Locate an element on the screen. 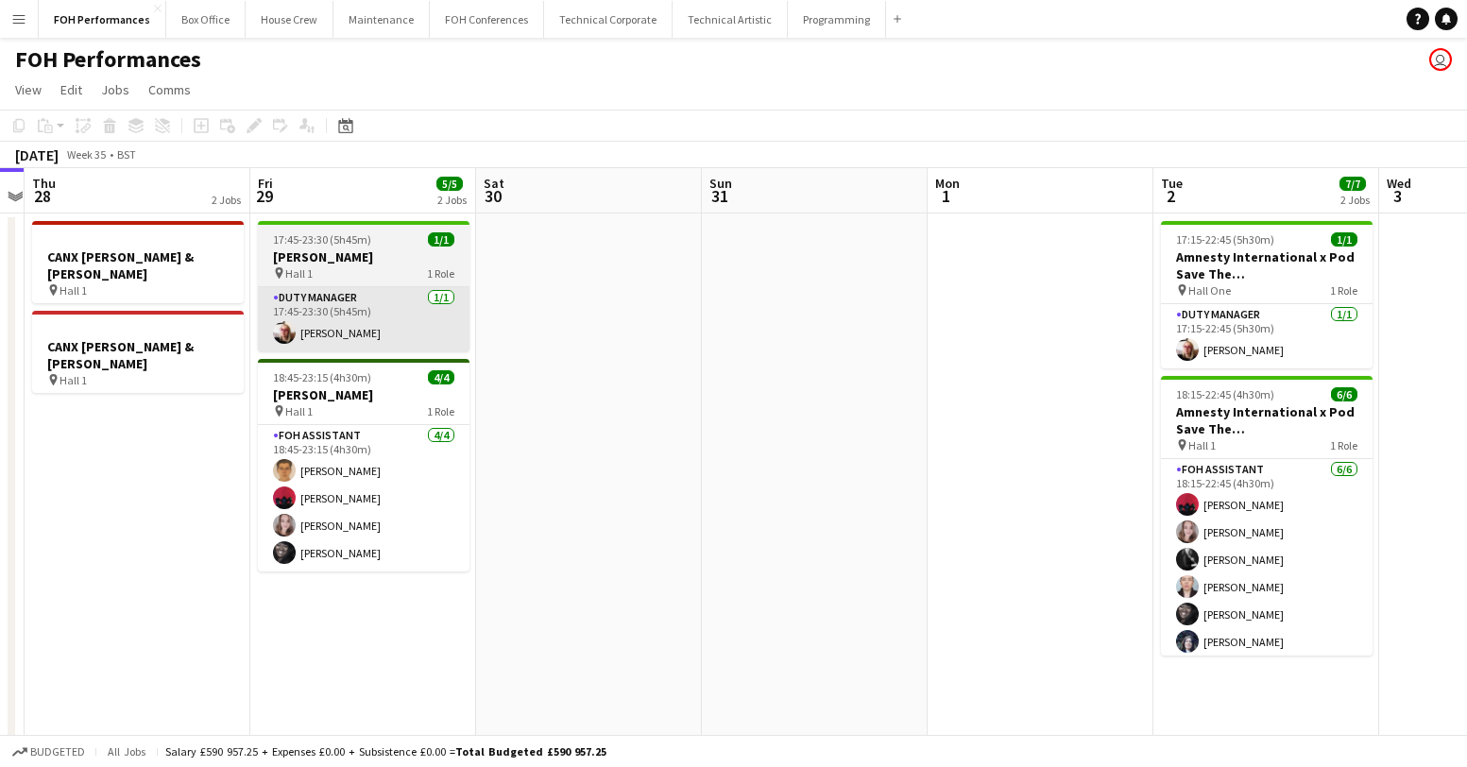  a: Edit is located at coordinates (71, 90).